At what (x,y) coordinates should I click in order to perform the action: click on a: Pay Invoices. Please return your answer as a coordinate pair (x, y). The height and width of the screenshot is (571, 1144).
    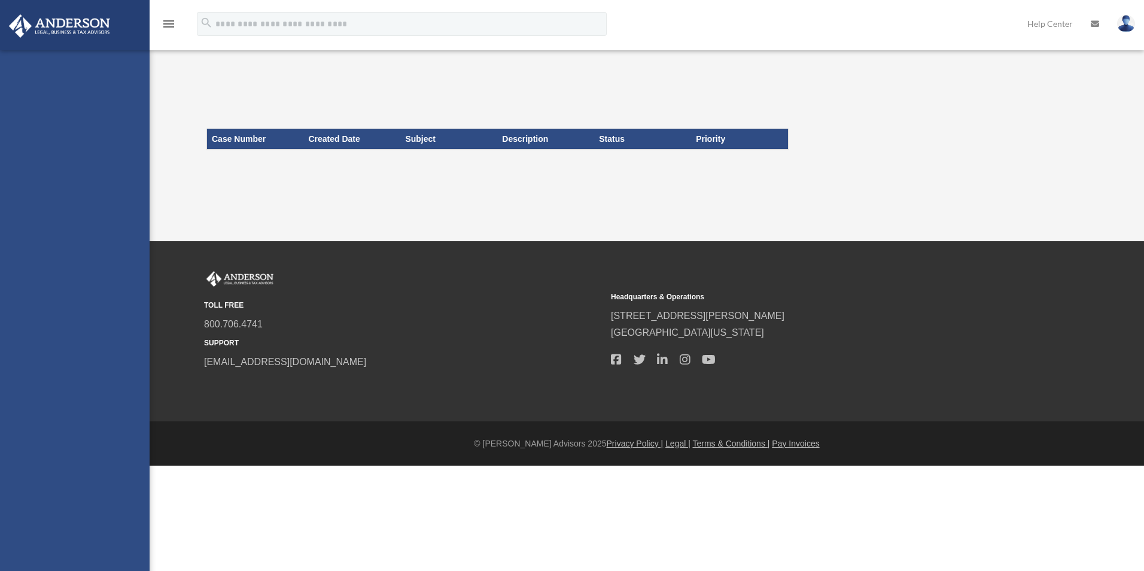
    Looking at the image, I should click on (795, 443).